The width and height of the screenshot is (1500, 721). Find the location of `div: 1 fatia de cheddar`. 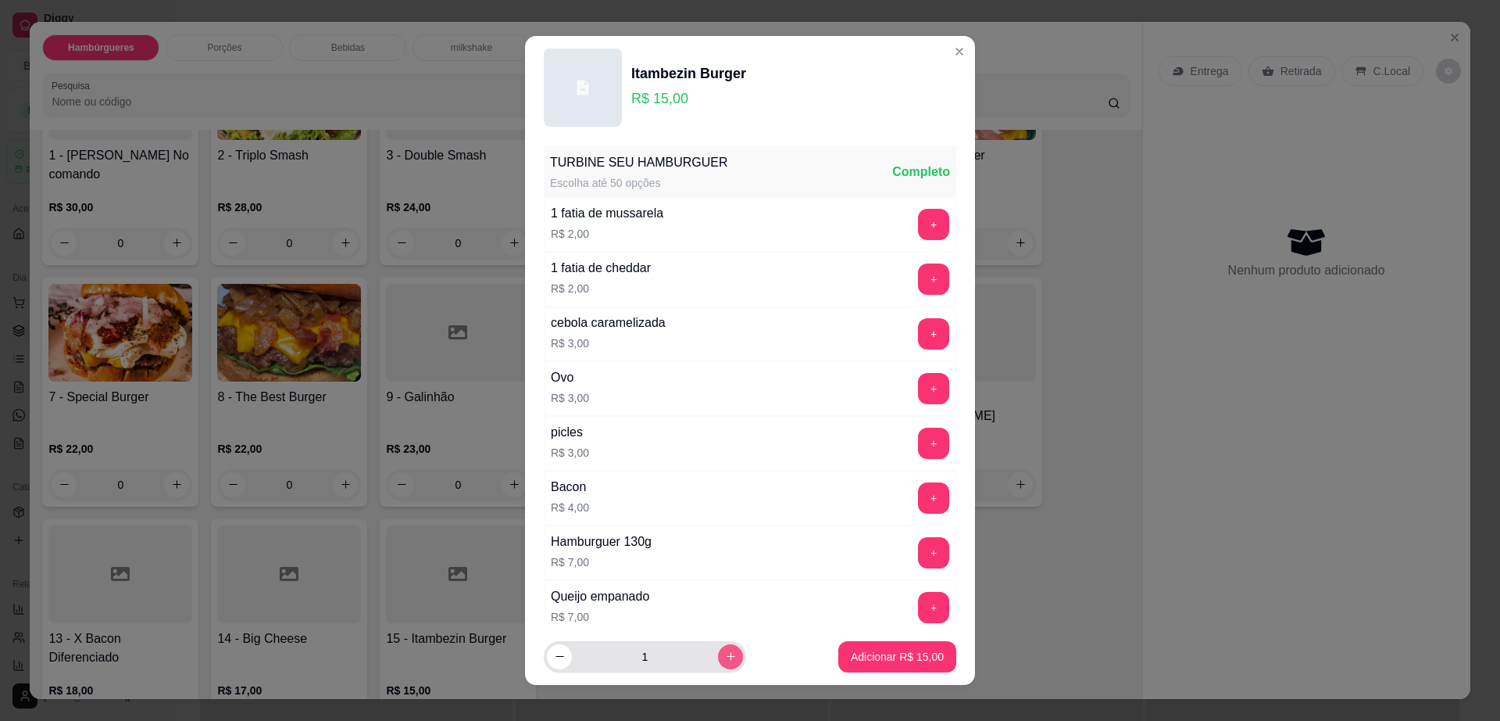

div: 1 fatia de cheddar is located at coordinates (601, 268).